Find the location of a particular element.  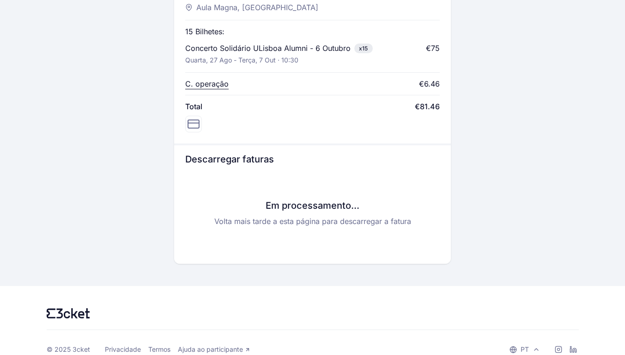

h3: Descarregar faturas is located at coordinates (312, 159).